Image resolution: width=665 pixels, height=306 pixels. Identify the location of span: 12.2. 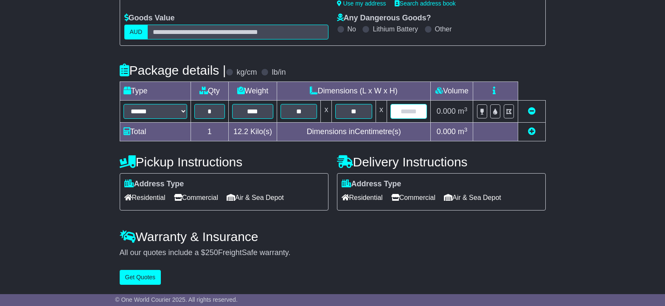
(241, 132).